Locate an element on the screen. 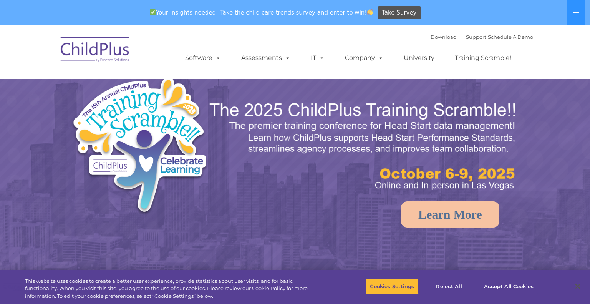 The height and width of the screenshot is (304, 590). div: This website uses cookies to create a better user experience, provide statistics about user visit... is located at coordinates (175, 289).